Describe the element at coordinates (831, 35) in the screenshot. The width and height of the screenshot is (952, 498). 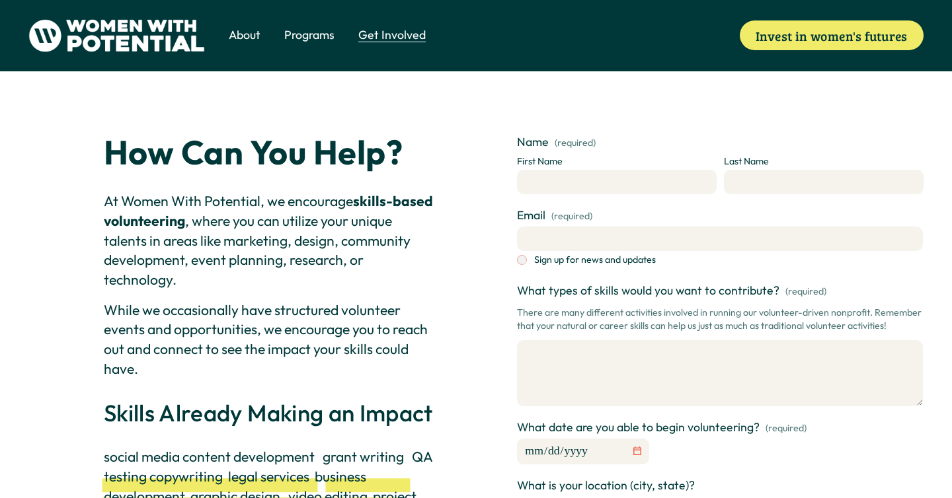
I see `a: Invest in women's futures` at that location.